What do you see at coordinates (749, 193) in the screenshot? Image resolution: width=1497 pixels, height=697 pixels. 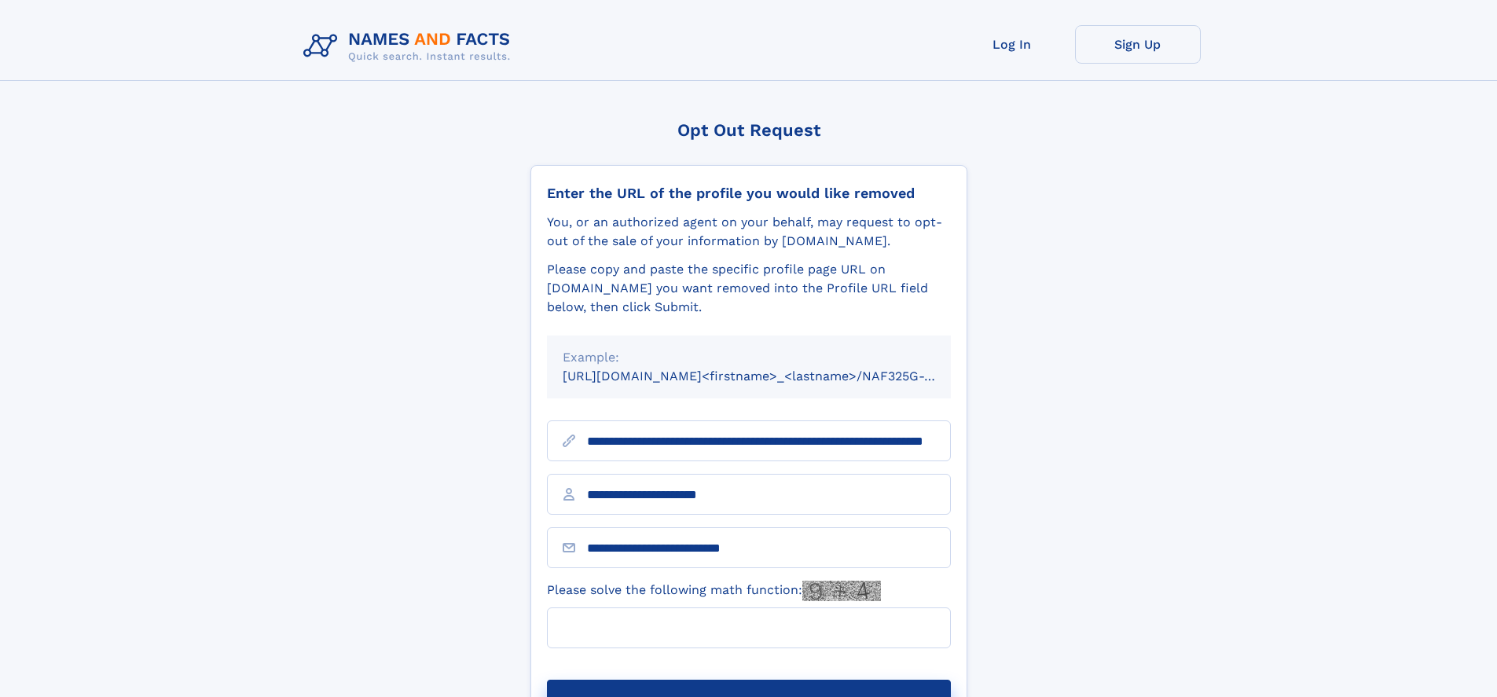 I see `div: Enter the URL of the profile you would like removed` at bounding box center [749, 193].